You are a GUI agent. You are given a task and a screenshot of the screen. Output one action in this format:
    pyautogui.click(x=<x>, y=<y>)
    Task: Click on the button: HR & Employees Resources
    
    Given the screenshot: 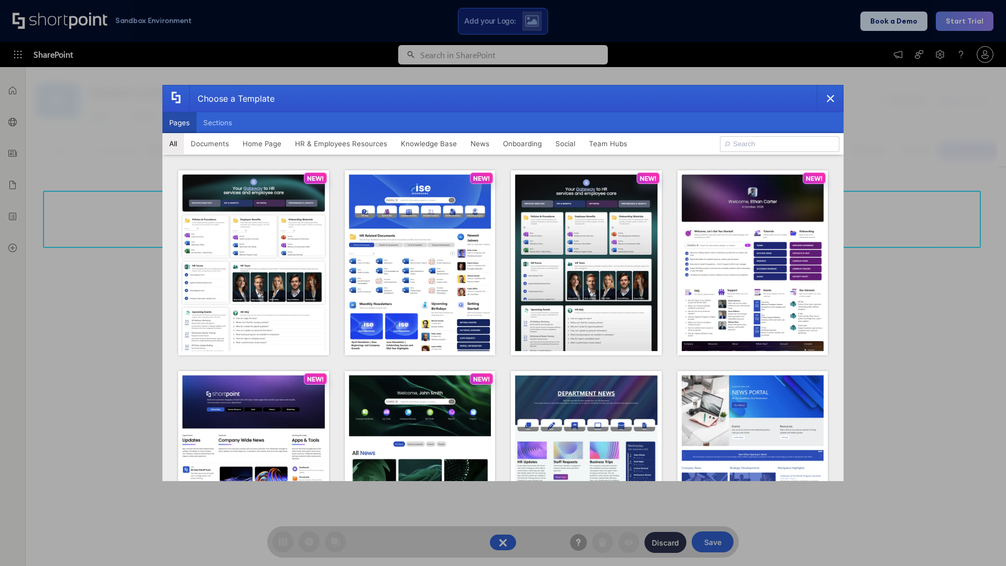 What is the action you would take?
    pyautogui.click(x=341, y=144)
    